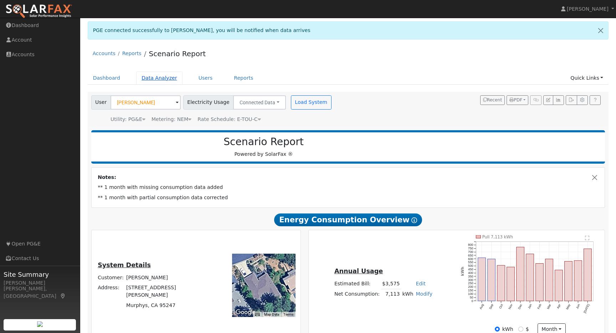  Describe the element at coordinates (577, 307) in the screenshot. I see `text: Jun` at that location.